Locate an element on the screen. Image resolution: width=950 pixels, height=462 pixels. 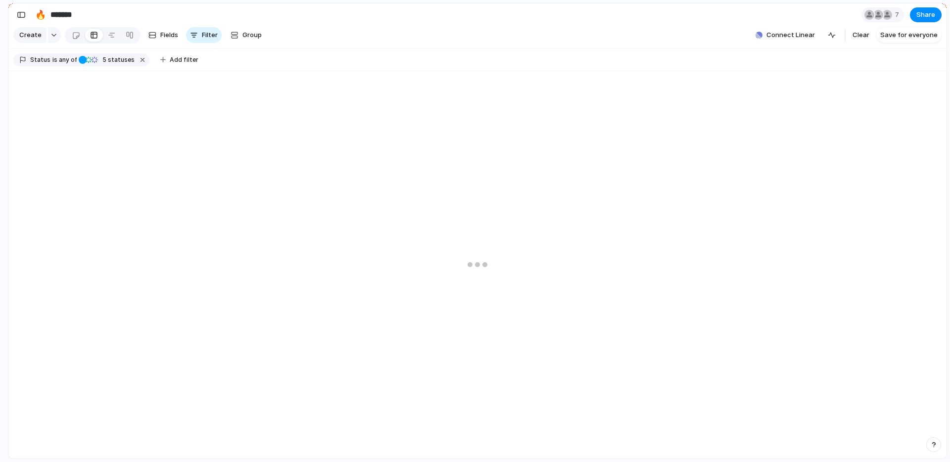
button: Fields is located at coordinates (163, 35).